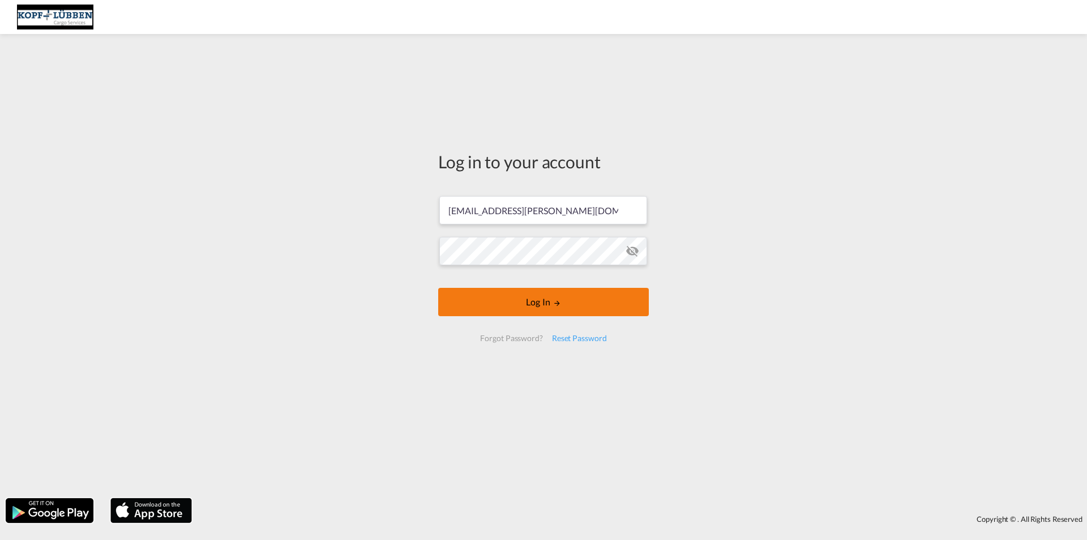  Describe the element at coordinates (544, 302) in the screenshot. I see `button: LOGIN` at that location.